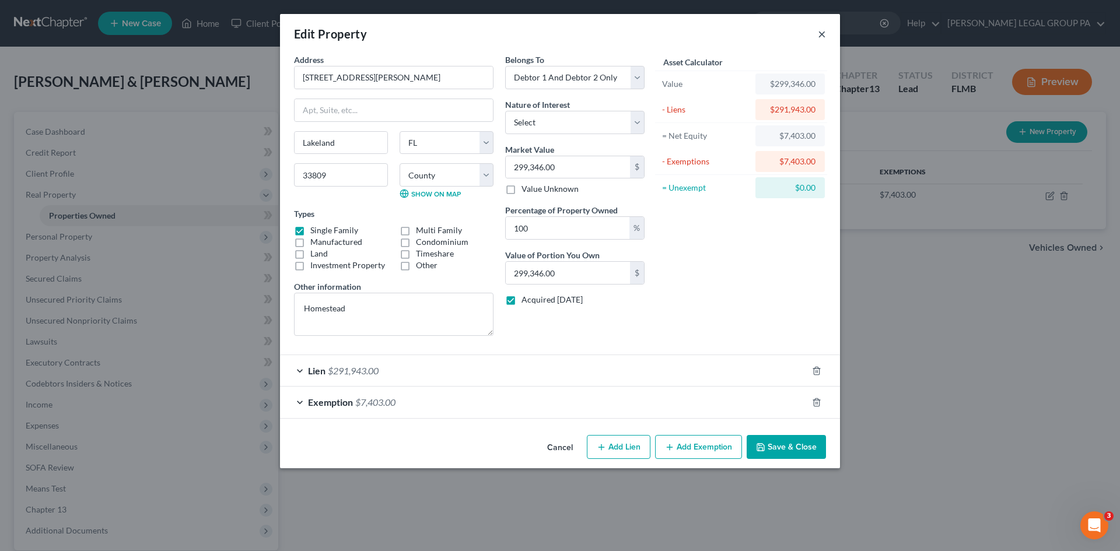 The image size is (1120, 551). What do you see at coordinates (706, 110) in the screenshot?
I see `div: - Liens` at bounding box center [706, 110].